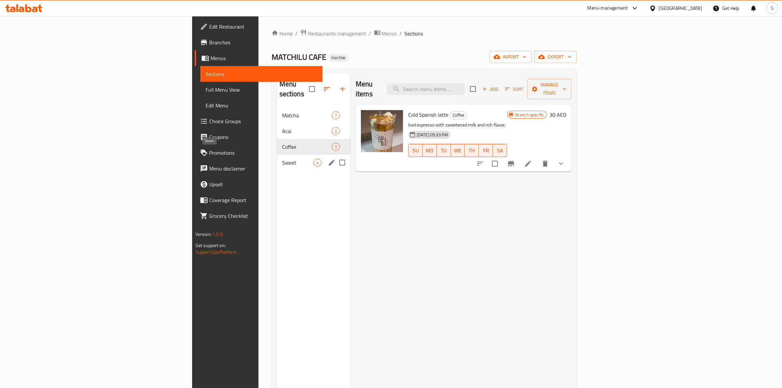 The width and height of the screenshot is (782, 388). Describe the element at coordinates (307, 131) in the screenshot. I see `span: Acai` at that location.